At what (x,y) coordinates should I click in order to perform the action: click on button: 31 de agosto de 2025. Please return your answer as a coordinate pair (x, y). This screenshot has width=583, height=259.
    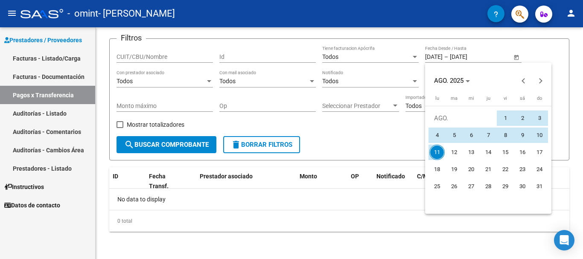
    Looking at the image, I should click on (539, 187).